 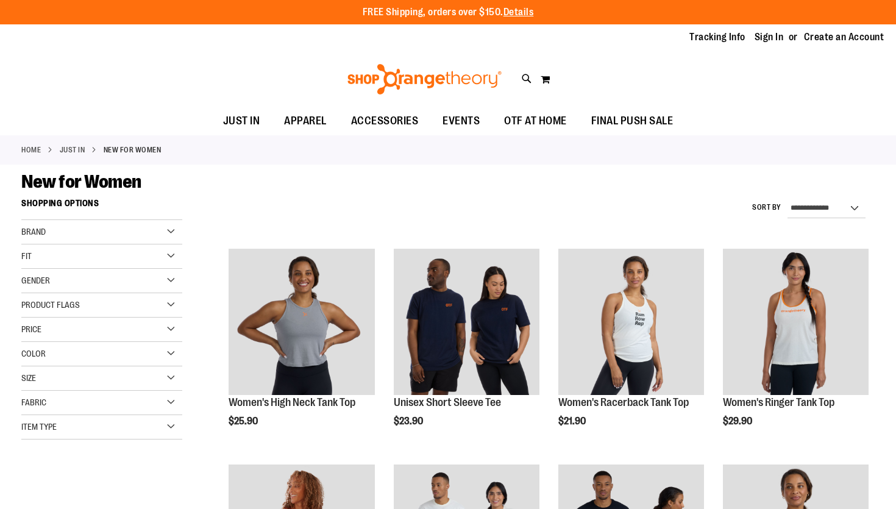 I want to click on a: Create an Account, so click(x=844, y=37).